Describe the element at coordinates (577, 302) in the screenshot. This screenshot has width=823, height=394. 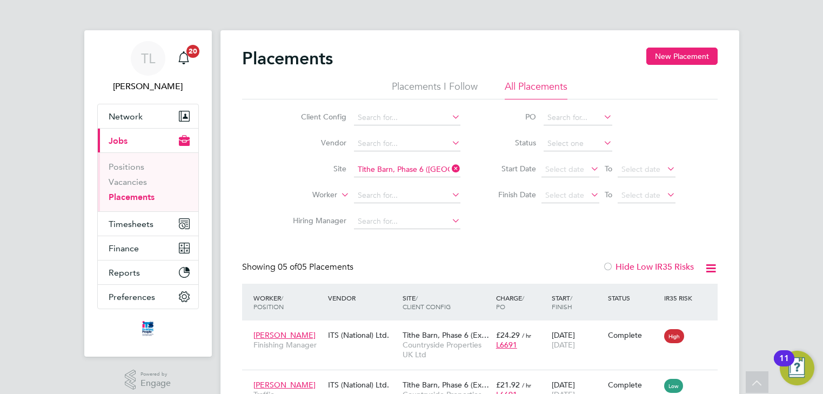
I see `div: Start` at that location.